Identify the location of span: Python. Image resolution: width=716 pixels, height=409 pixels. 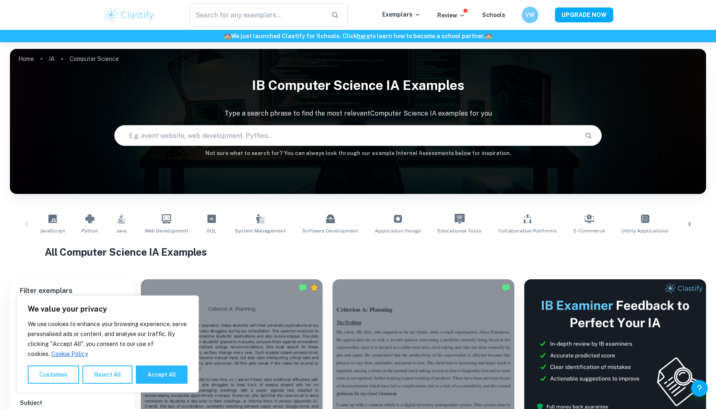
(90, 231).